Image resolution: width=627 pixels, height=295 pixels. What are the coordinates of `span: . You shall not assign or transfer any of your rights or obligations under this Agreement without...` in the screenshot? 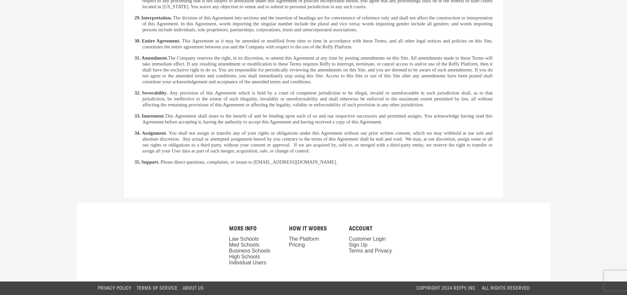 It's located at (318, 142).